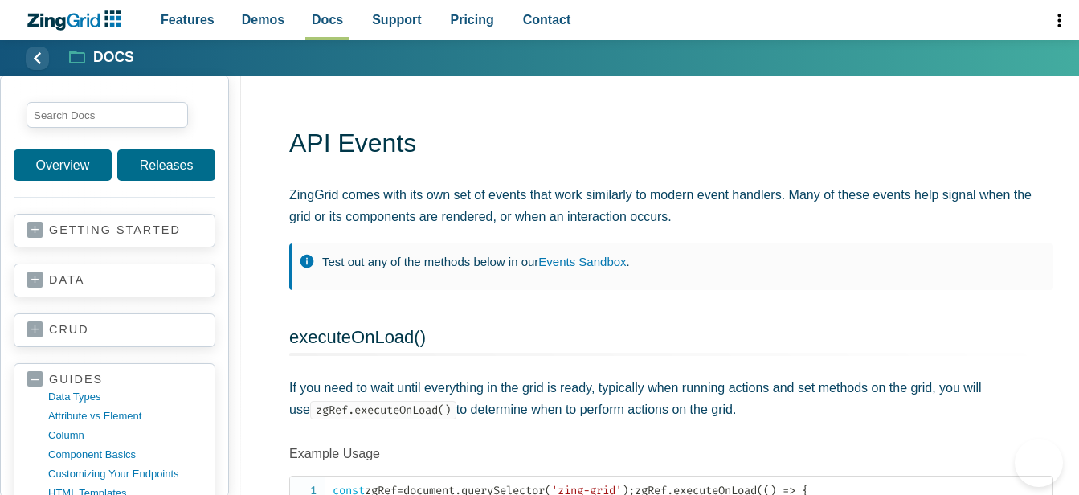 Image resolution: width=1079 pixels, height=495 pixels. Describe the element at coordinates (102, 58) in the screenshot. I see `a: Docs` at that location.